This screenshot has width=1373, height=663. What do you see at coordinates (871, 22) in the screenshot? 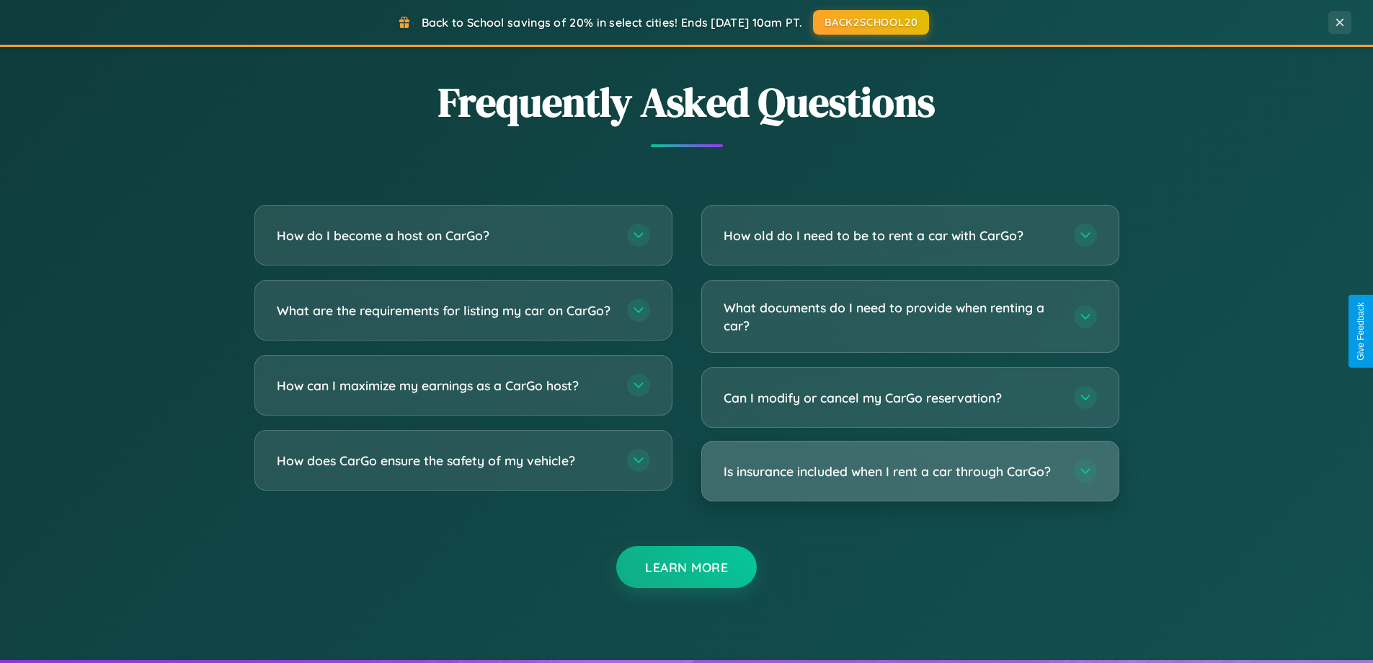
I see `button: BACK2SCHOOL20` at bounding box center [871, 22].